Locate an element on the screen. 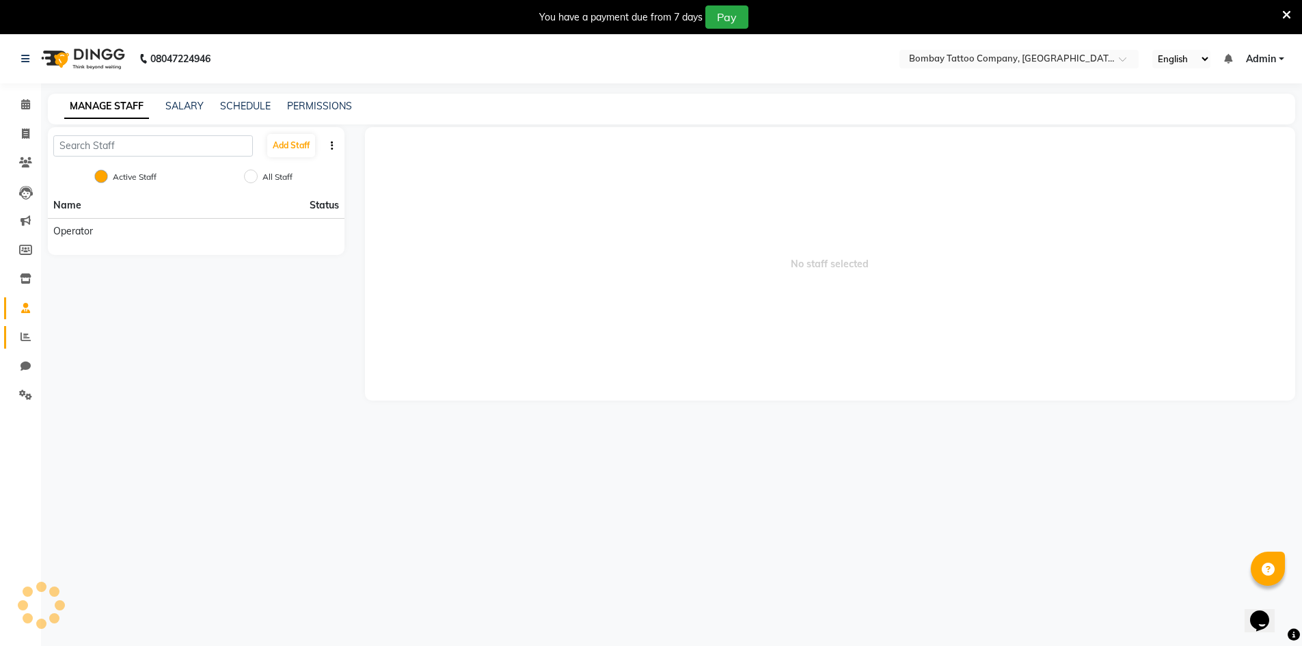 This screenshot has height=646, width=1302. img: logo is located at coordinates (81, 59).